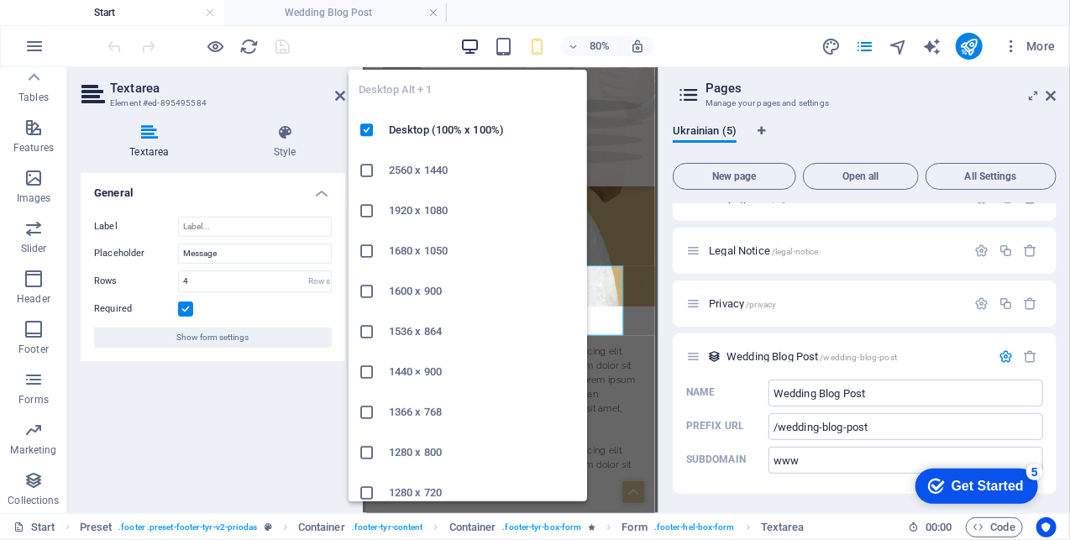  I want to click on span: /legal-notice, so click(795, 251).